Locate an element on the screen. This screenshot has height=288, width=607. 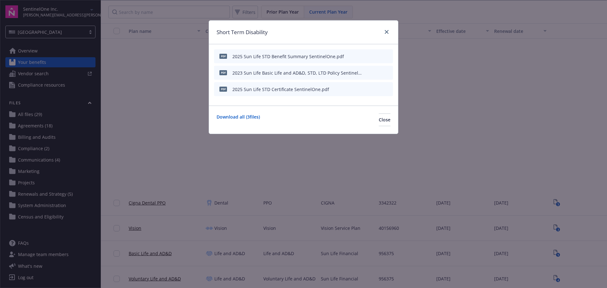
span: Close is located at coordinates (384, 119).